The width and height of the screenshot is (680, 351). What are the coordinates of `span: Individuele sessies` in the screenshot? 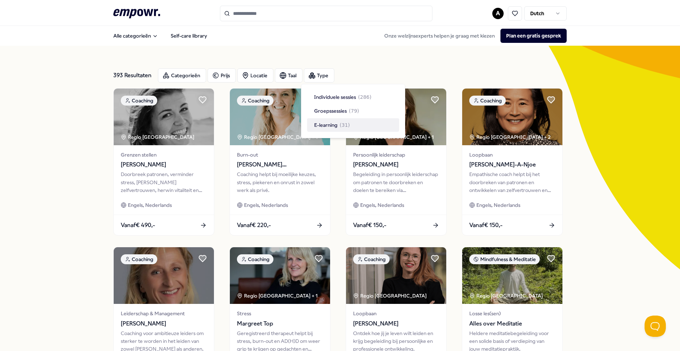 It's located at (335, 97).